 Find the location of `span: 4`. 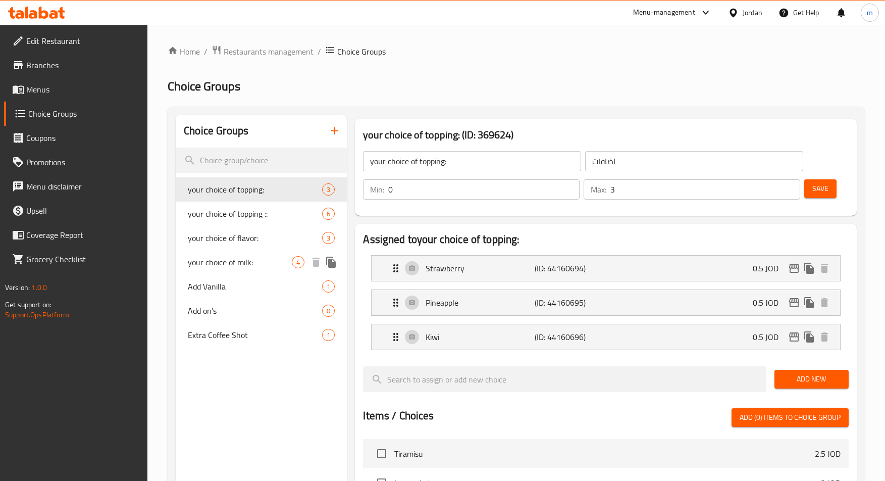

span: 4 is located at coordinates (298, 262).